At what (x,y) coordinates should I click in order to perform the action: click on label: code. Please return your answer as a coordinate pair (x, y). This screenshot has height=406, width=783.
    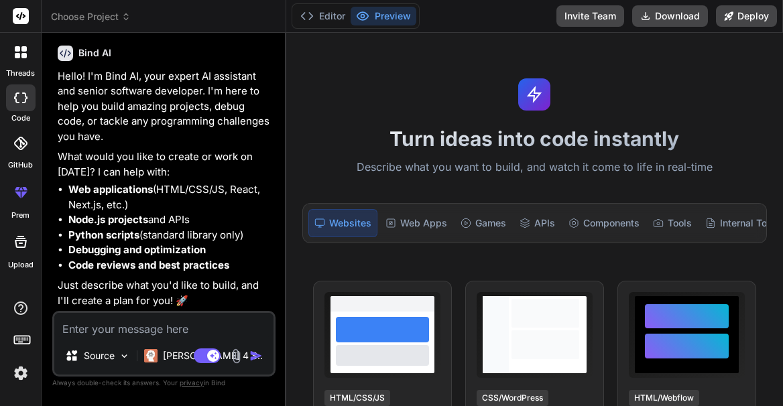
    Looking at the image, I should click on (21, 118).